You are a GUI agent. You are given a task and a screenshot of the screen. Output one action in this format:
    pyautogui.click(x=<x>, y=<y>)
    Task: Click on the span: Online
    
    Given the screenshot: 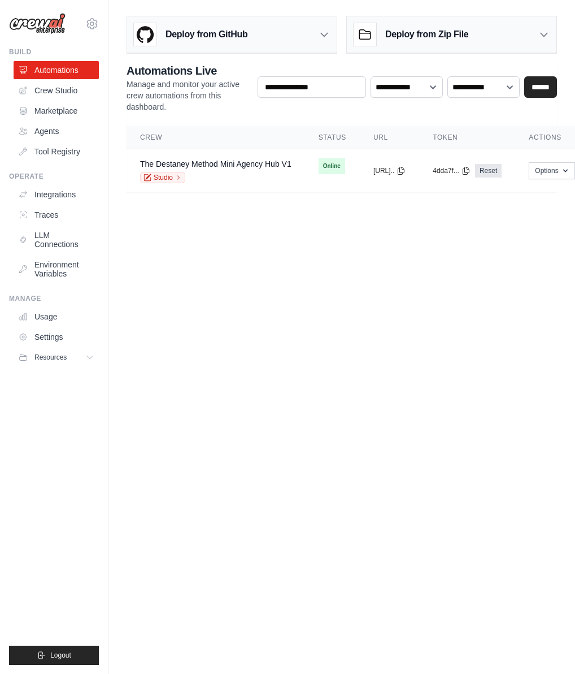 What is the action you would take?
    pyautogui.click(x=332, y=166)
    